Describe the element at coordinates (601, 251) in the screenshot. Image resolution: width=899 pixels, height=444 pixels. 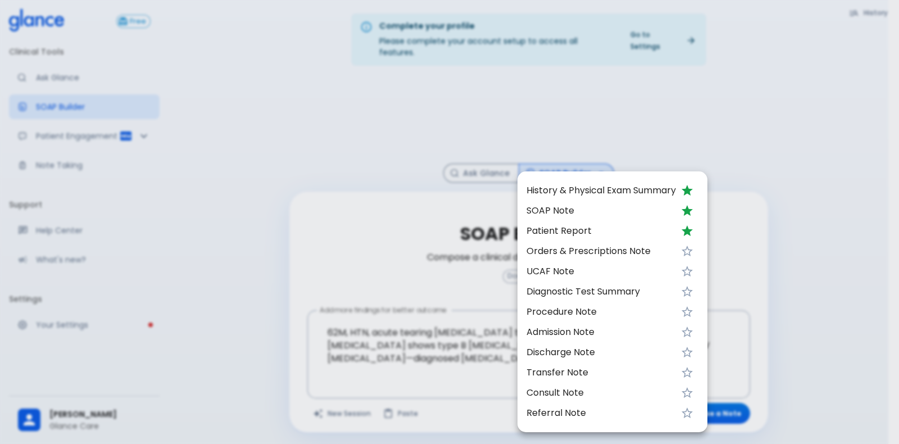
I see `span: Orders & Prescriptions Note` at that location.